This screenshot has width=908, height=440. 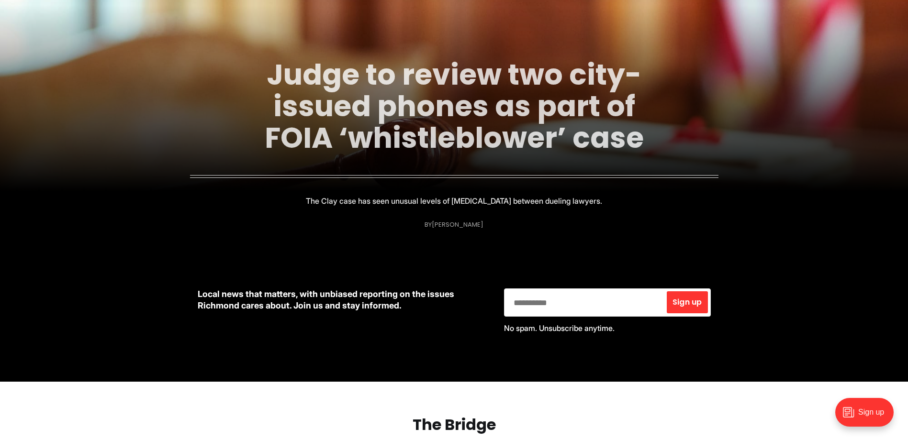 What do you see at coordinates (454, 106) in the screenshot?
I see `a: Judge to review two city-issued phones as part of FOIA ‘whistleblower’ case` at bounding box center [454, 106].